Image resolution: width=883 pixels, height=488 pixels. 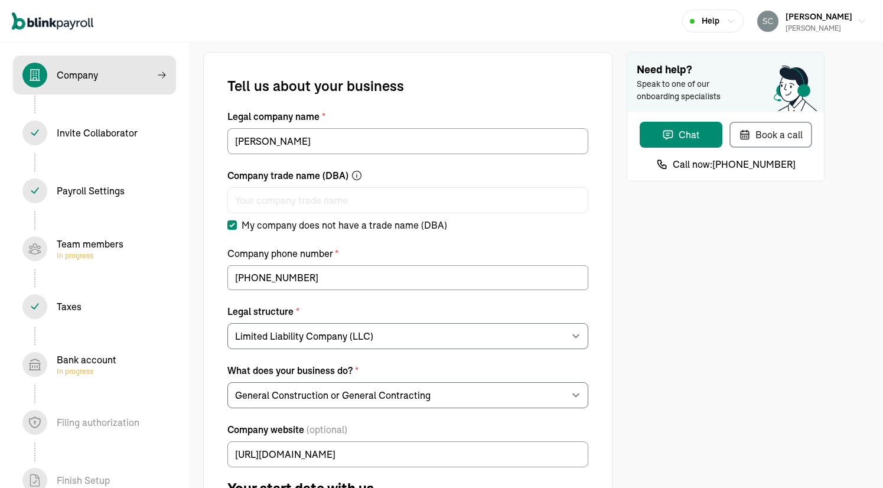 What do you see at coordinates (98, 422) in the screenshot?
I see `div: Filing authorization` at bounding box center [98, 422].